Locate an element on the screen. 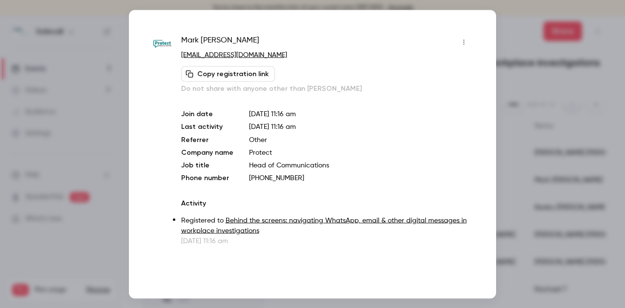 Image resolution: width=625 pixels, height=308 pixels. p: Activity is located at coordinates (326, 203).